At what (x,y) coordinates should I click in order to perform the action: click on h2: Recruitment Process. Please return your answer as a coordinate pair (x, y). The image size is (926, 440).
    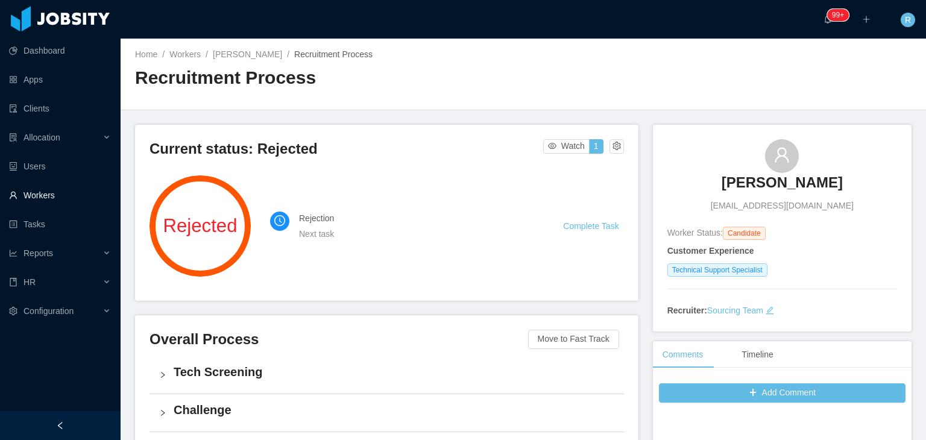
    Looking at the image, I should click on (329, 78).